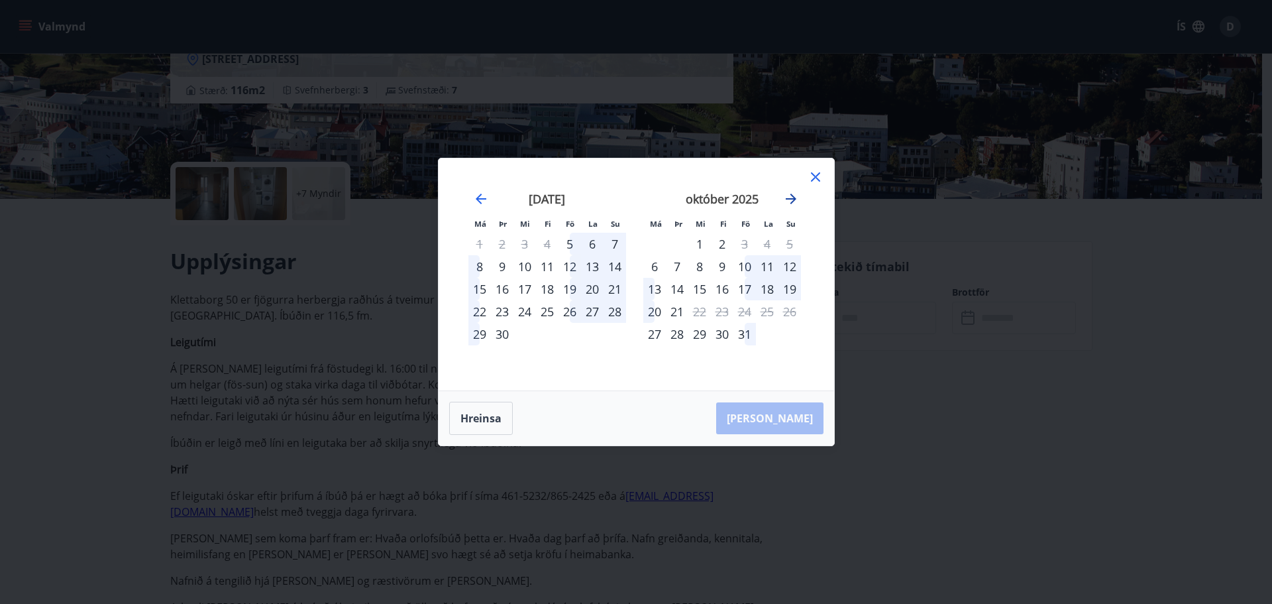 The height and width of the screenshot is (604, 1272). I want to click on div: 29, so click(480, 334).